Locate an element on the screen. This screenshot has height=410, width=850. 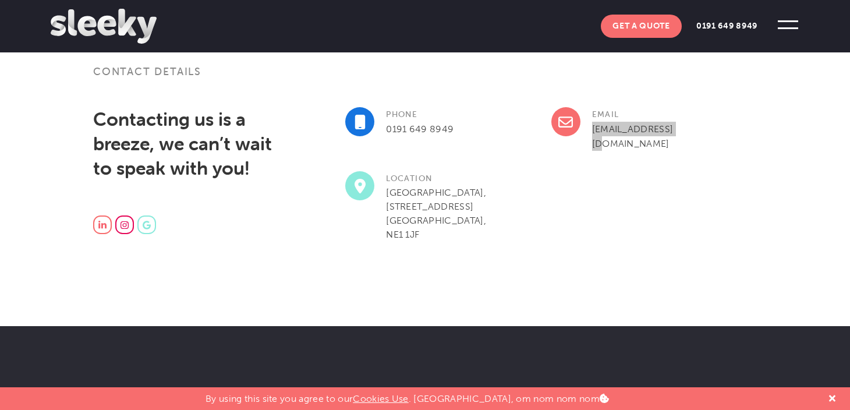
img: Sleeky Web Design Newcastle is located at coordinates (104, 26).